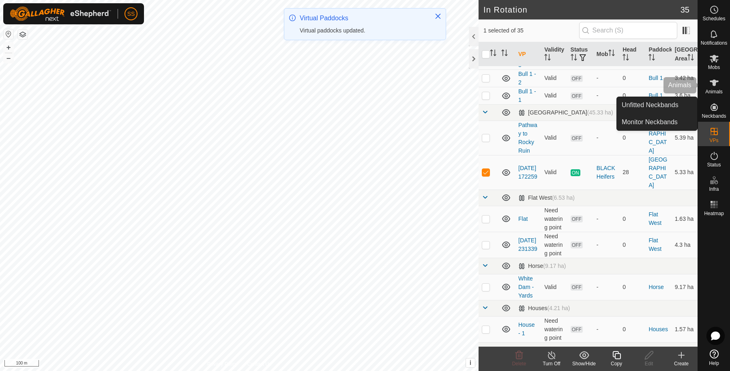 The image size is (730, 371). I want to click on span: SS, so click(131, 14).